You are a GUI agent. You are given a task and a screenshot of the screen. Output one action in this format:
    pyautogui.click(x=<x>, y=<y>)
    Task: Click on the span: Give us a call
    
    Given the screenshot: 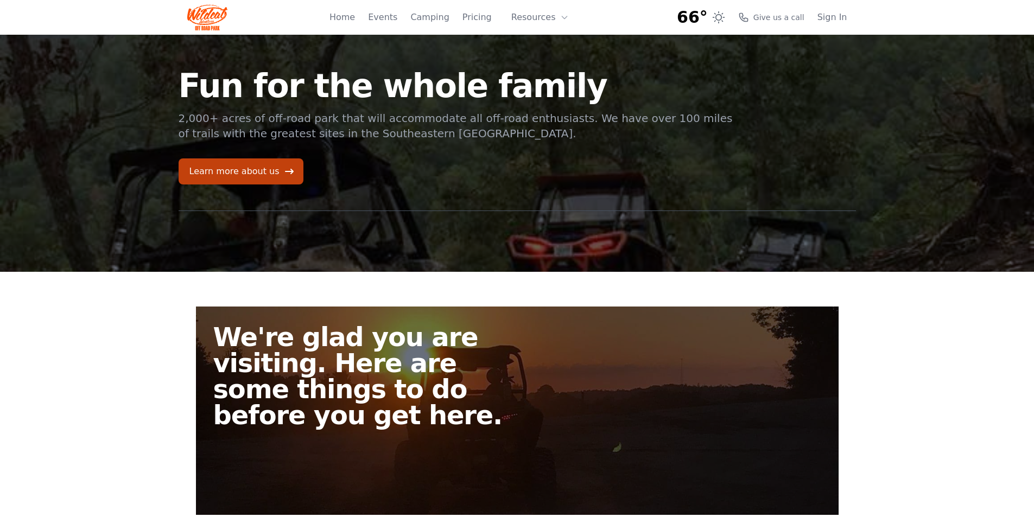 What is the action you would take?
    pyautogui.click(x=779, y=17)
    